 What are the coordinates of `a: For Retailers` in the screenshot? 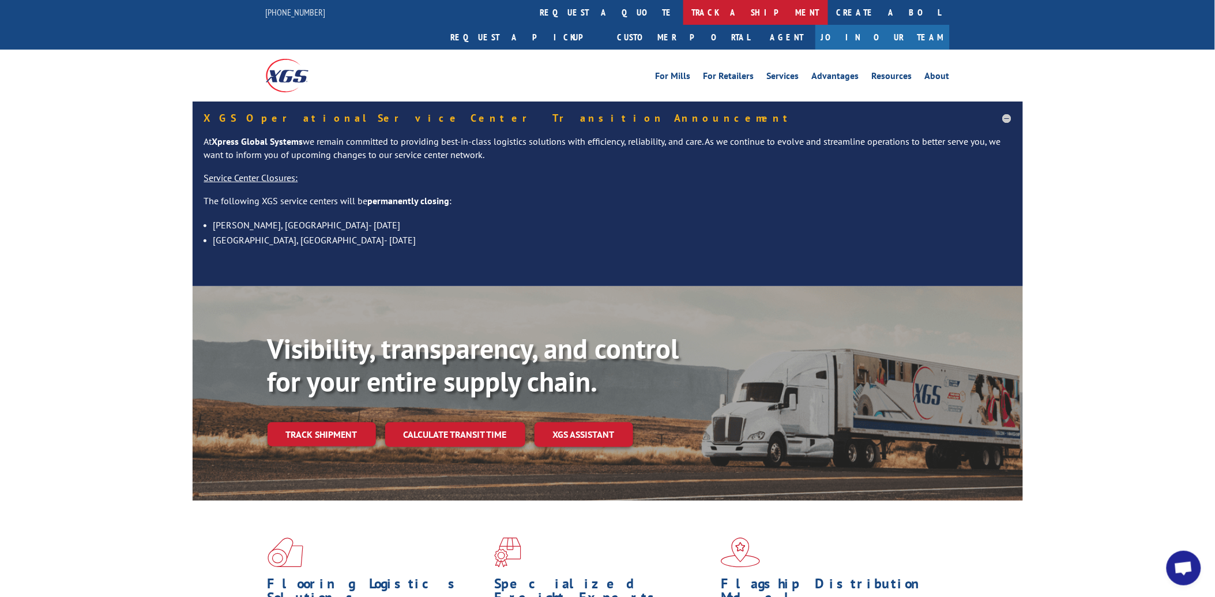 It's located at (729, 78).